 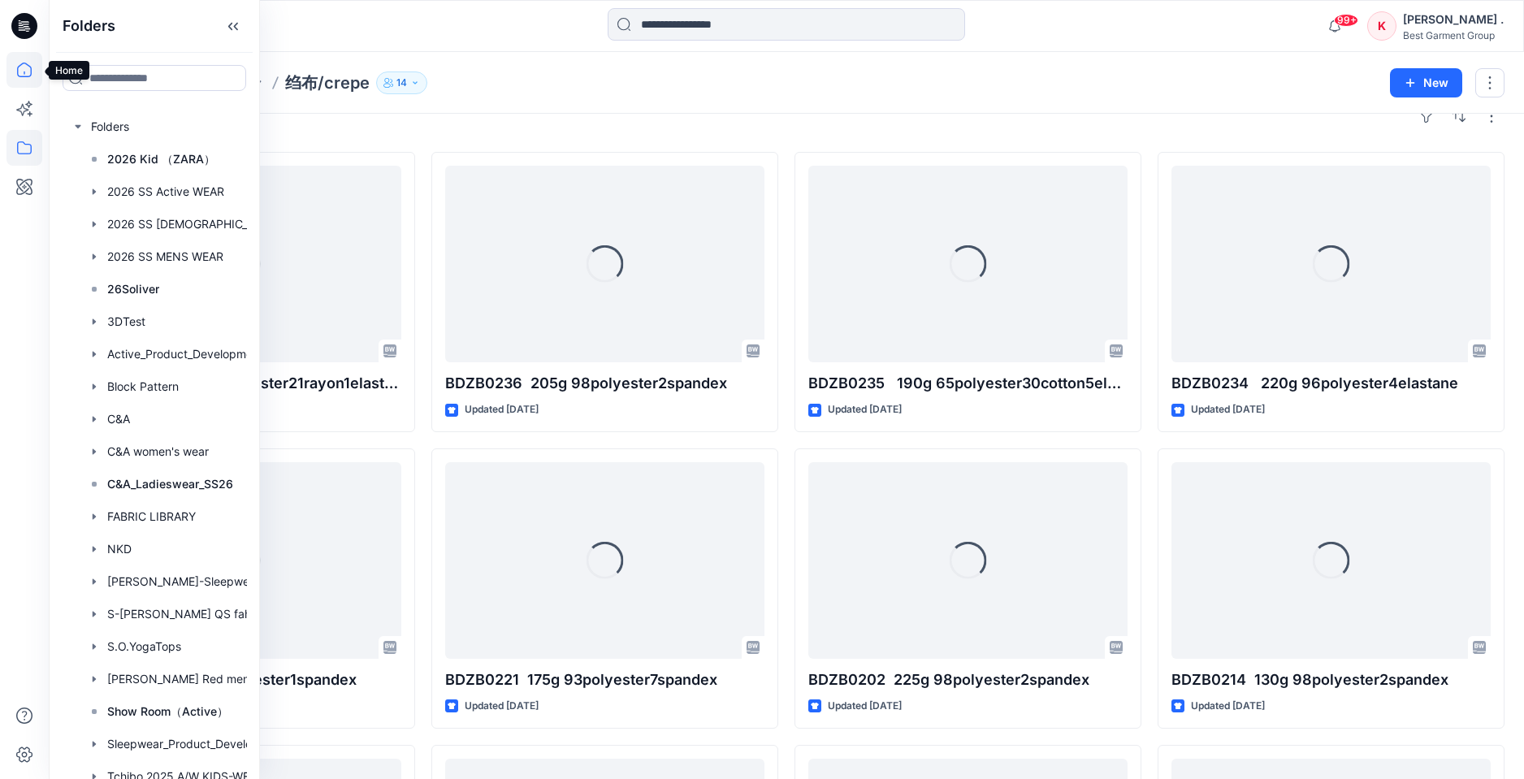 I want to click on p: BDZB0202 225g 98polyester2spandex, so click(x=967, y=680).